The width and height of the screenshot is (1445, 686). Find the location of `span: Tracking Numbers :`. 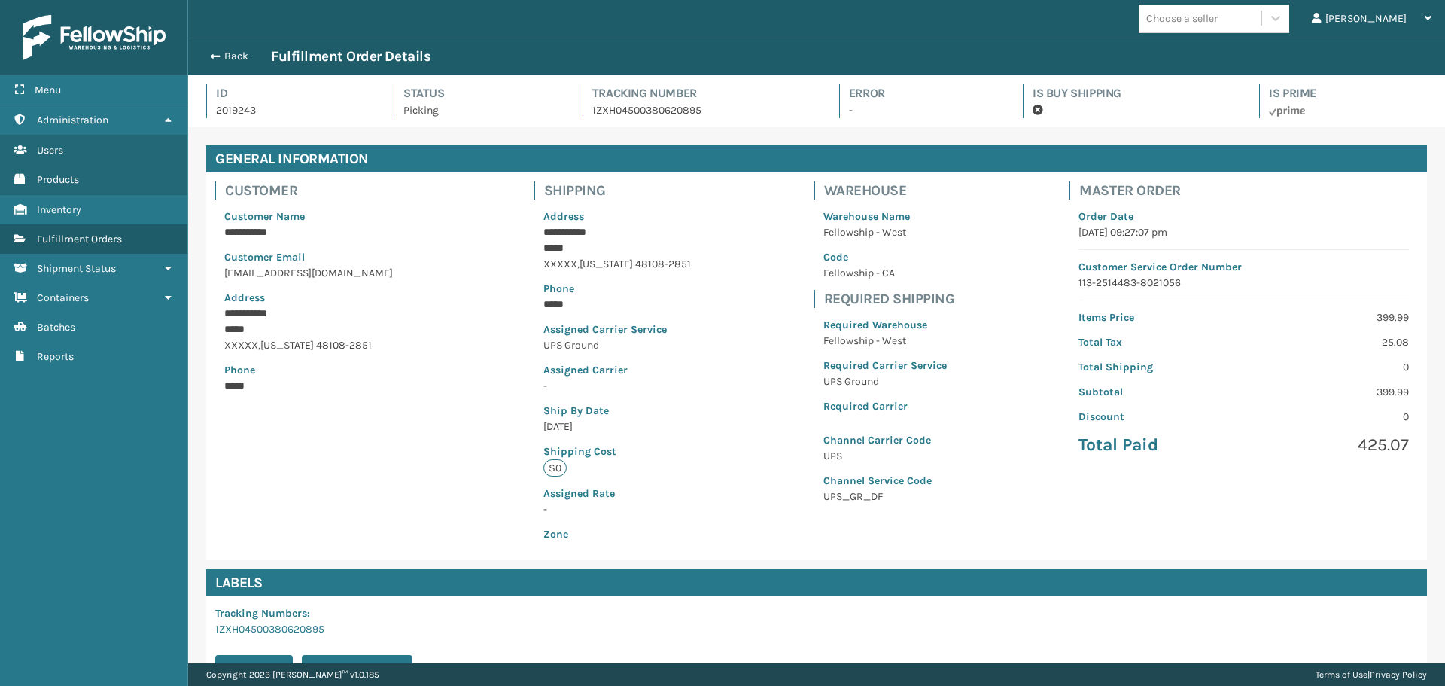

span: Tracking Numbers : is located at coordinates (263, 613).